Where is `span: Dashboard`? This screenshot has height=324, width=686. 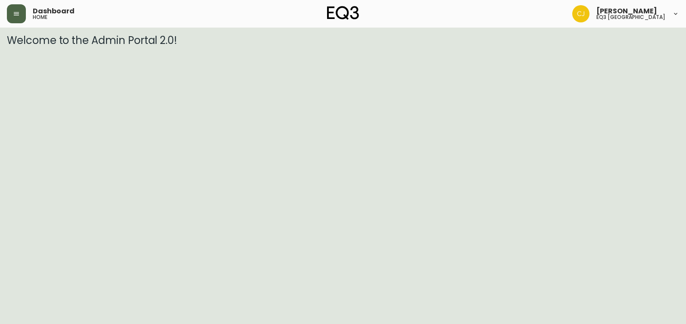
span: Dashboard is located at coordinates (53, 11).